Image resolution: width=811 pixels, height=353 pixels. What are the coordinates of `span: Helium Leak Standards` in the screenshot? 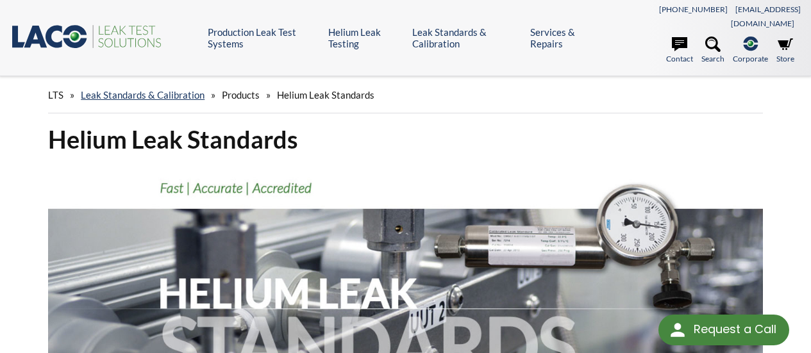 It's located at (326, 95).